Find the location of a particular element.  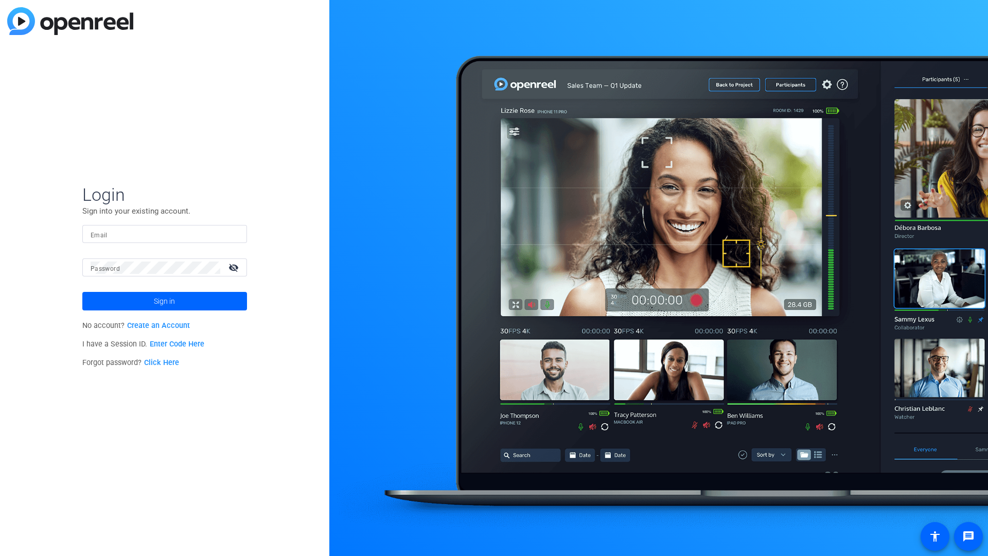

span: I have a Session ID. is located at coordinates (143, 344).